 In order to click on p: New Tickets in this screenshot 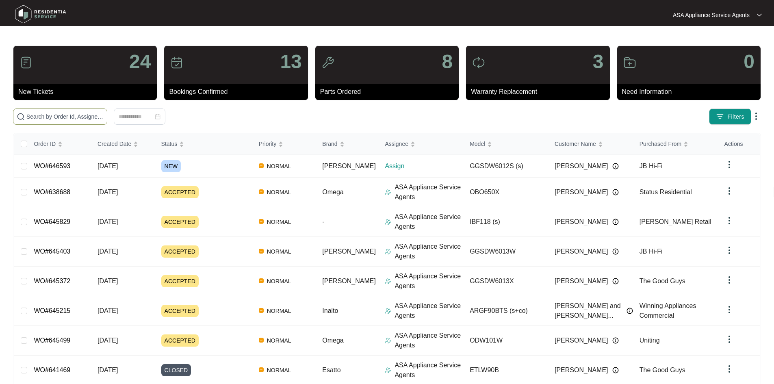, I will do `click(87, 92)`.